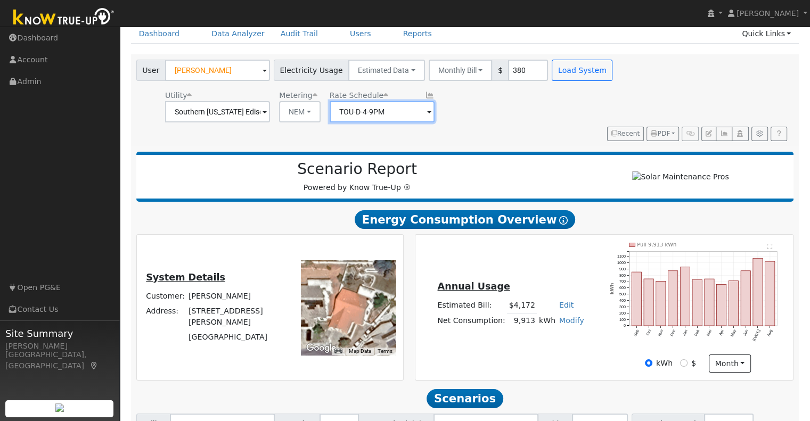  What do you see at coordinates (300, 112) in the screenshot?
I see `button: NEM` at bounding box center [300, 112].